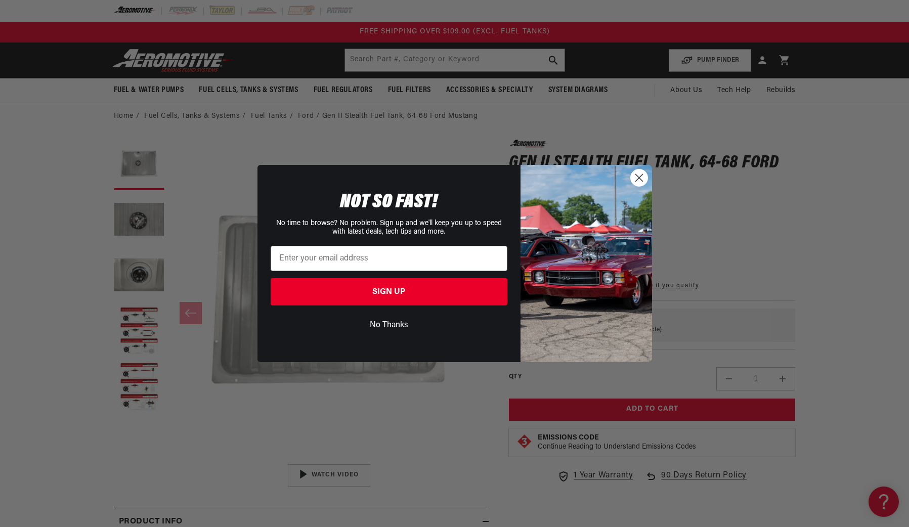  What do you see at coordinates (389, 228) in the screenshot?
I see `span: No time to browse? No problem. Sign up and we'll keep you up to speed with latest deals, tech tip...` at bounding box center [389, 228].